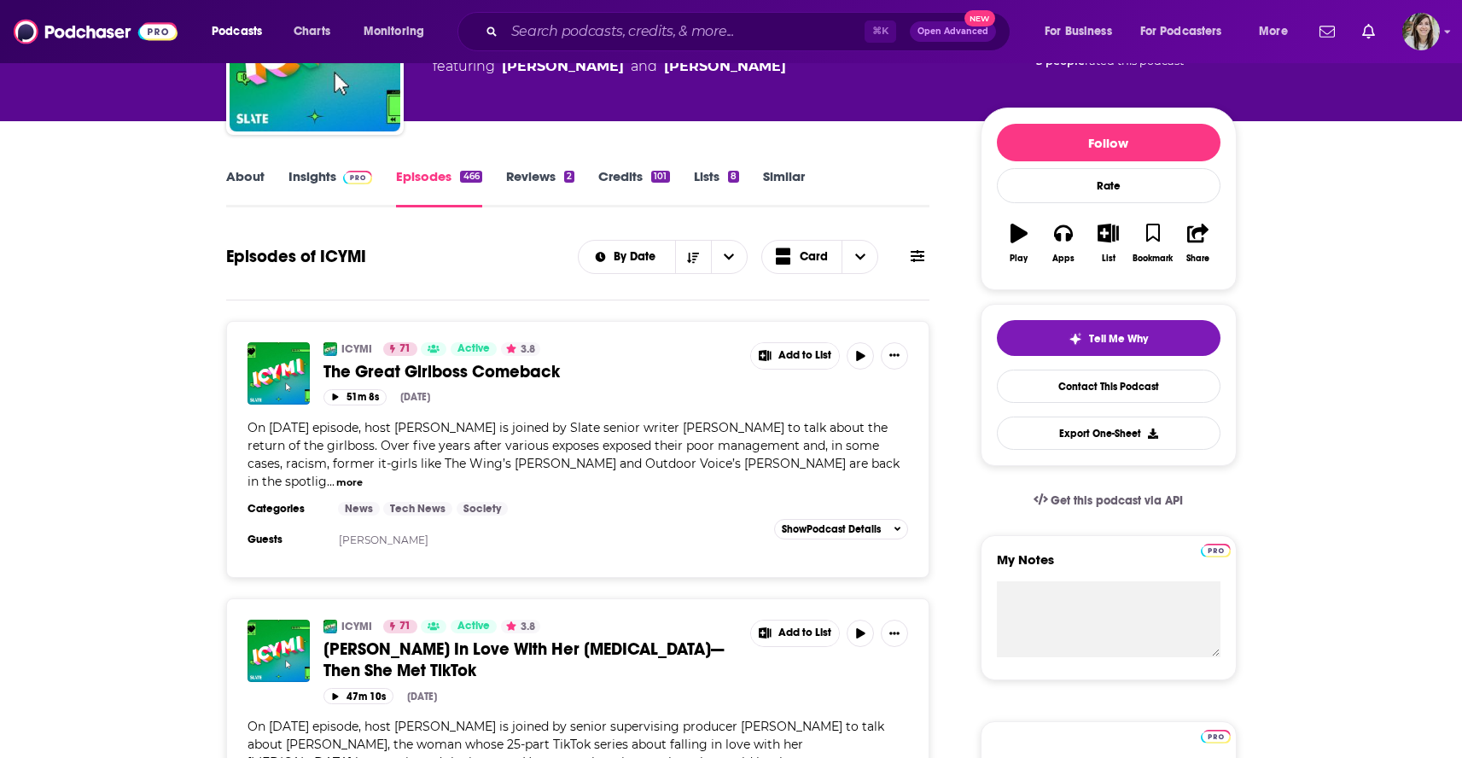 Image resolution: width=1462 pixels, height=758 pixels. Describe the element at coordinates (482, 509) in the screenshot. I see `a: Society` at that location.